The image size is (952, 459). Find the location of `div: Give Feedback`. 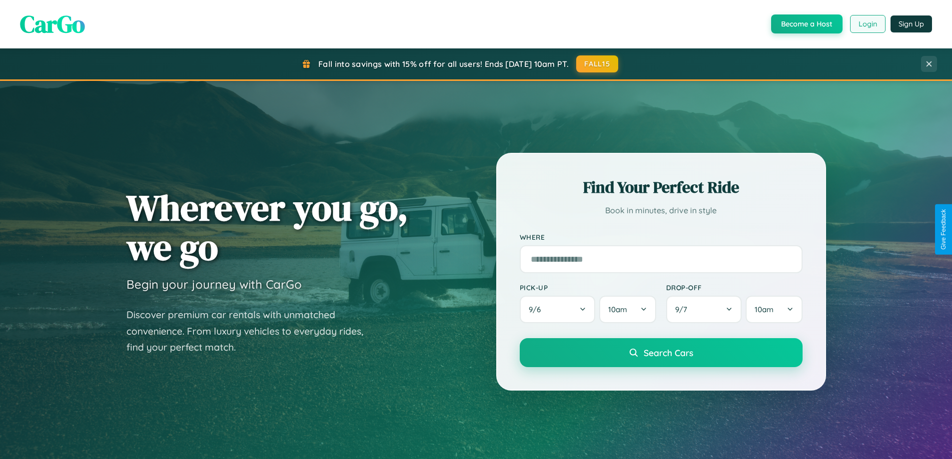

div: Give Feedback is located at coordinates (943, 229).